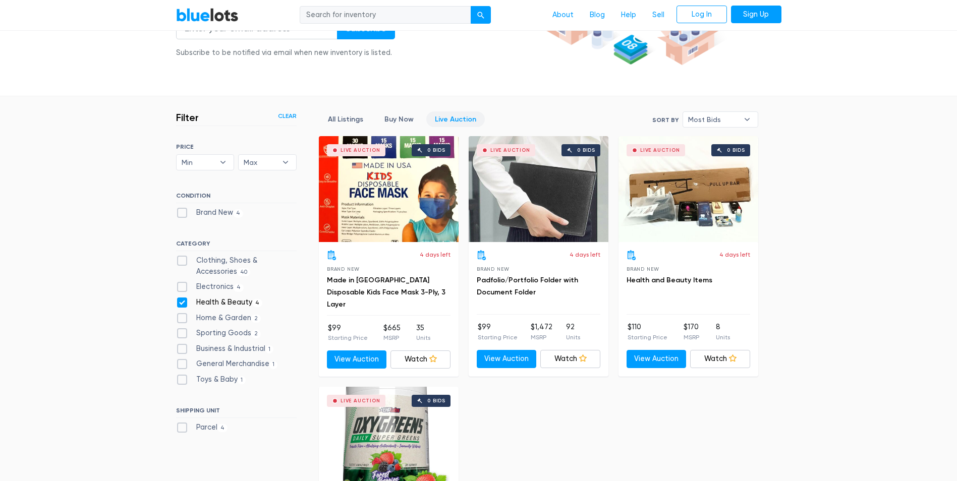  I want to click on a: Log In, so click(702, 15).